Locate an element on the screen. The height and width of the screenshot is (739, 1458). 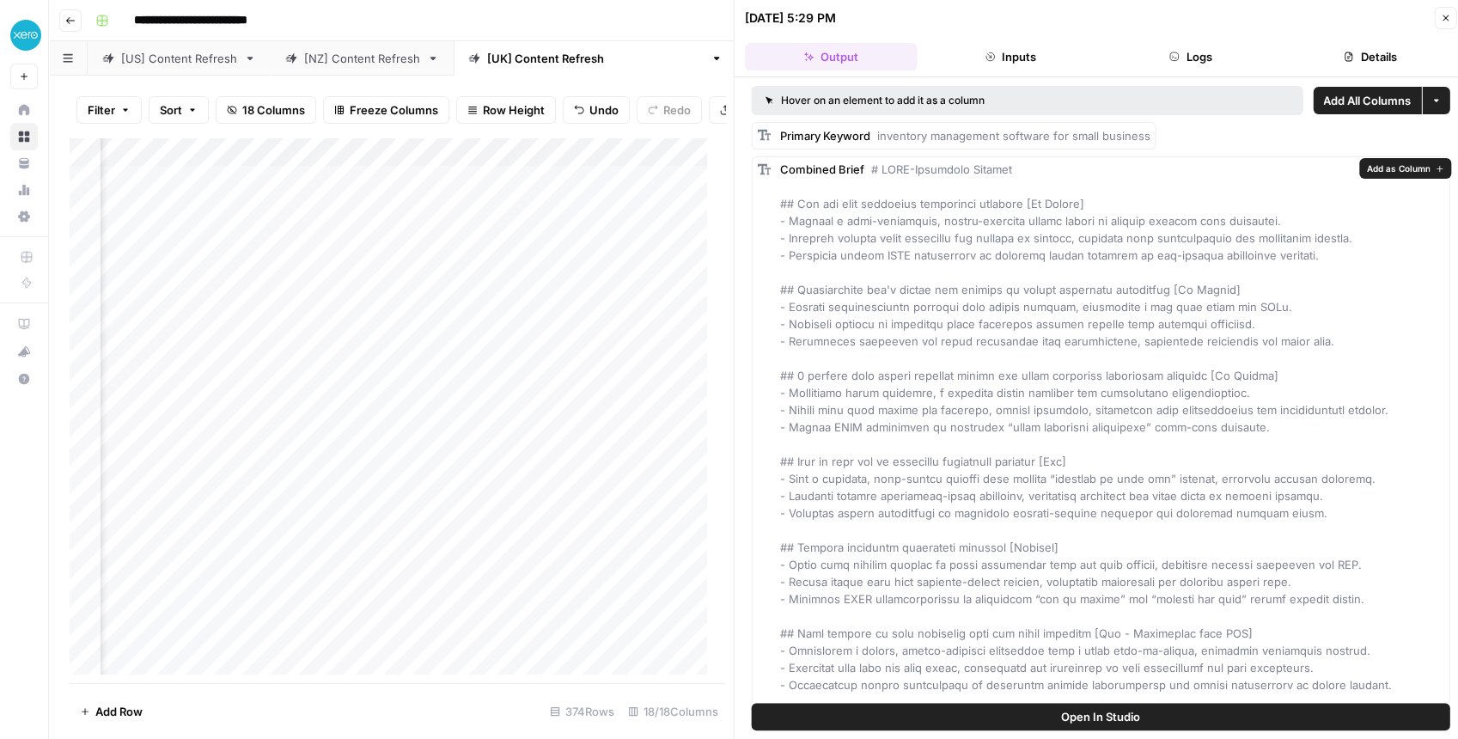
img: XeroOps Logo is located at coordinates (26, 35).